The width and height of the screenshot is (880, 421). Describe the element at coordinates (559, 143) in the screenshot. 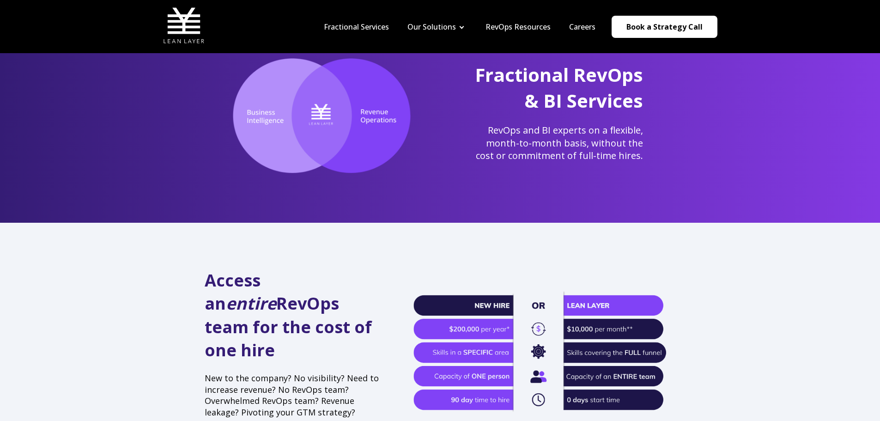

I see `span: RevOps and BI experts on a flexible, month-to-month basis, without the cost or commitment of full...` at that location.